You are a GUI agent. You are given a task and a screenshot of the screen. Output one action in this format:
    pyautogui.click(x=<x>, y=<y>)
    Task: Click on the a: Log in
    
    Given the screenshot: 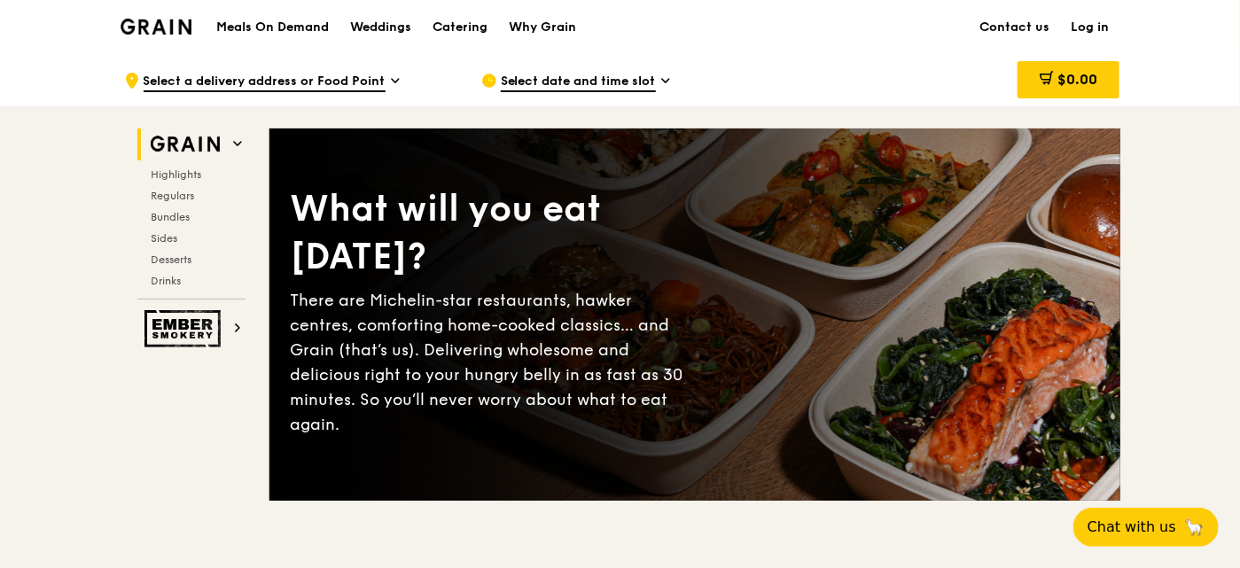 What is the action you would take?
    pyautogui.click(x=1090, y=27)
    